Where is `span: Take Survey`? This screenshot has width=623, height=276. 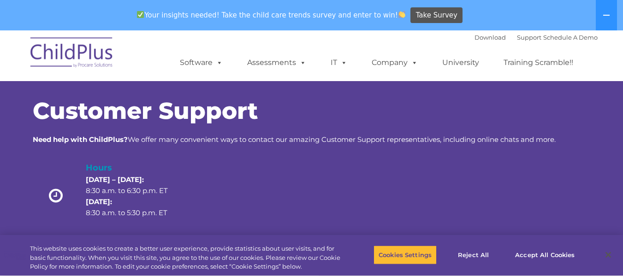
span: Take Survey is located at coordinates (436, 15).